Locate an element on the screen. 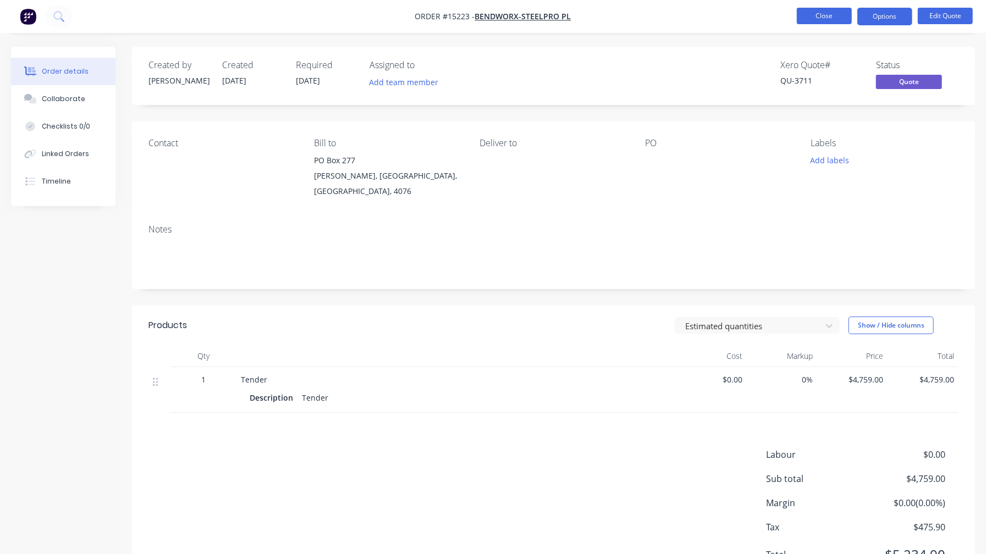 This screenshot has height=554, width=986. button: Edit Quote is located at coordinates (945, 16).